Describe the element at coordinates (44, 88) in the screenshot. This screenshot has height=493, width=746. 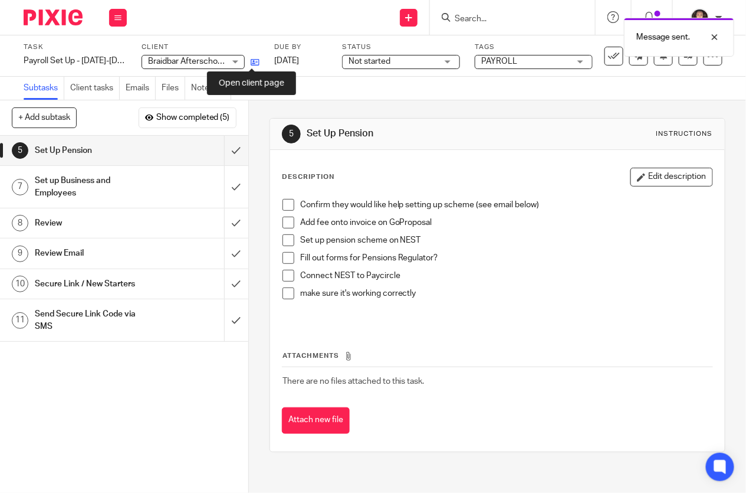
I see `a: Subtasks` at that location.